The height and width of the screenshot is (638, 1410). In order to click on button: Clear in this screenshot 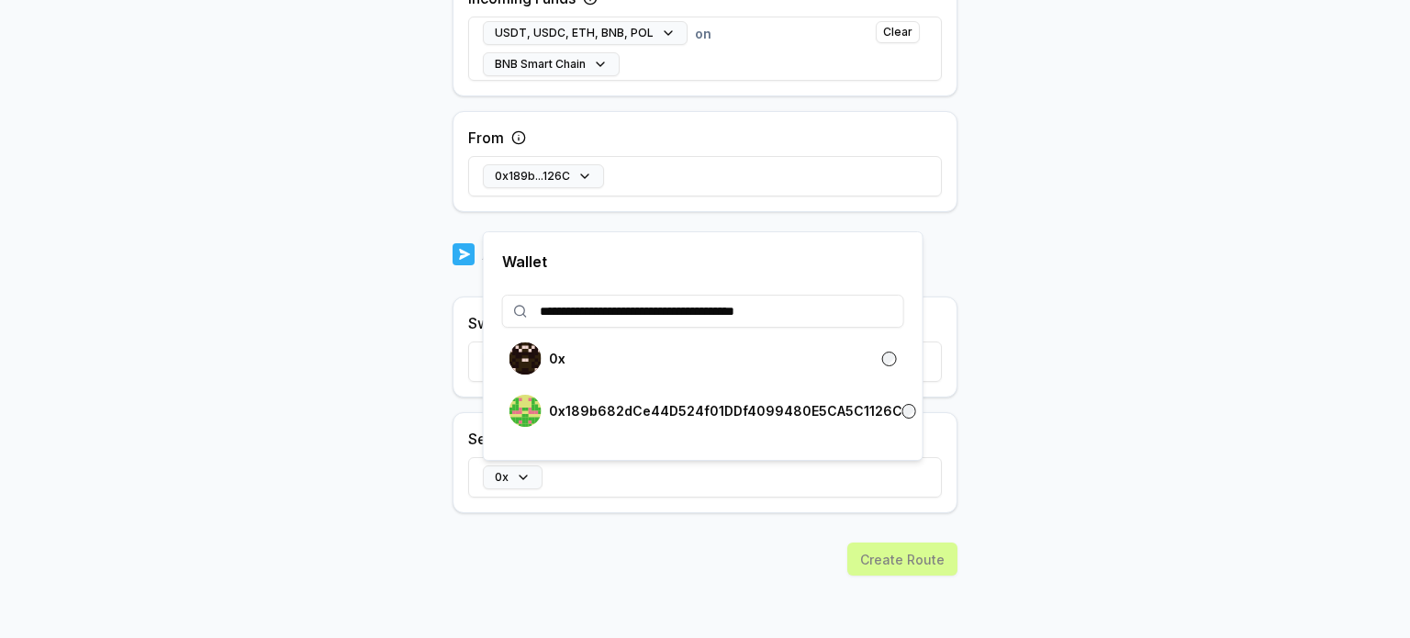, I will do `click(897, 32)`.